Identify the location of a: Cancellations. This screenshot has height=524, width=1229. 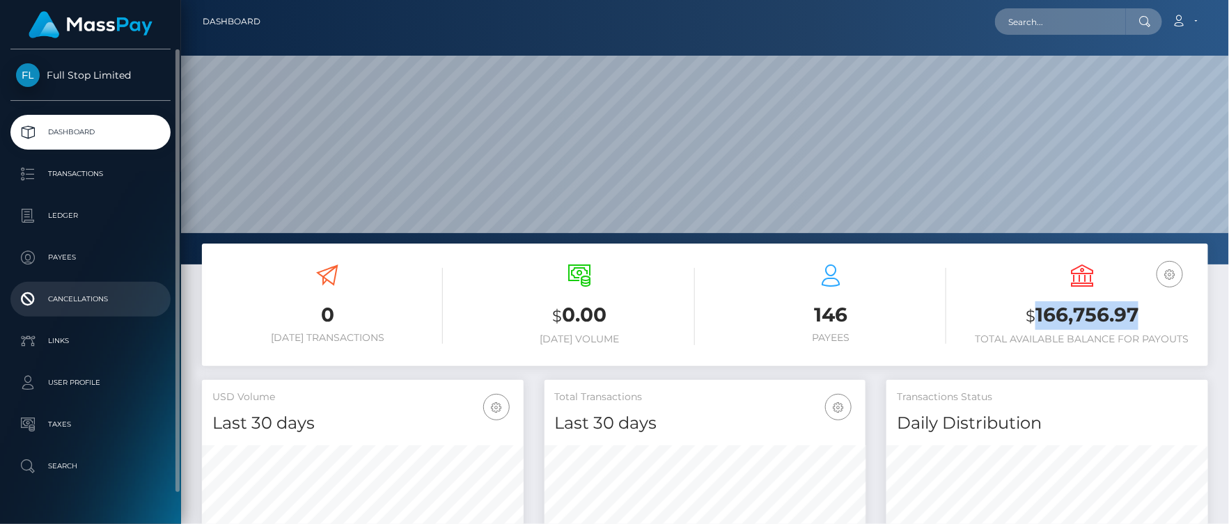
(91, 299).